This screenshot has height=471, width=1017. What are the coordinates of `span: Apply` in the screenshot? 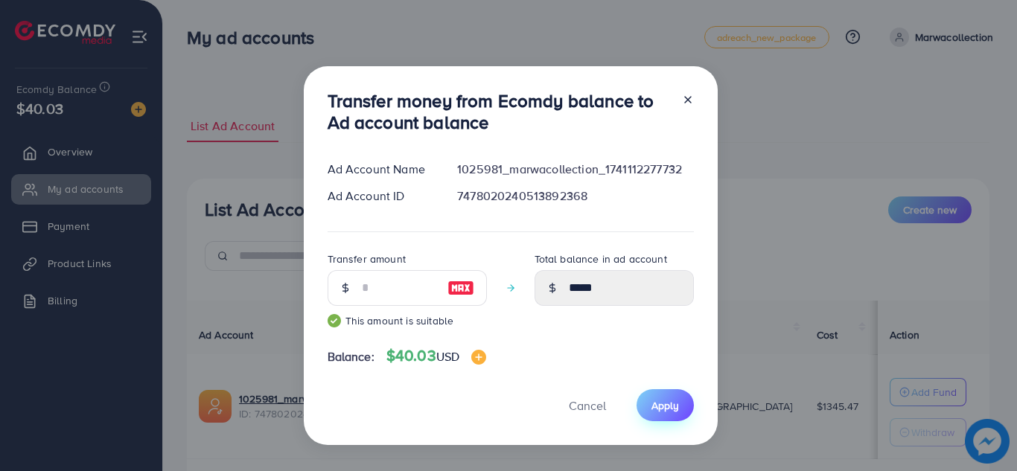 It's located at (665, 406).